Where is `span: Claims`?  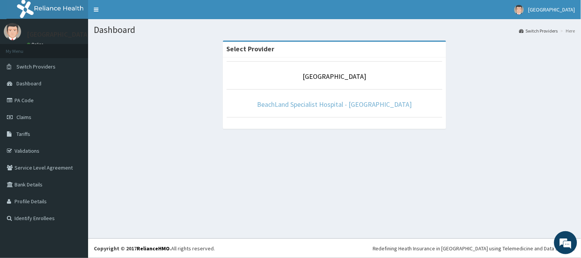
span: Claims is located at coordinates (24, 117).